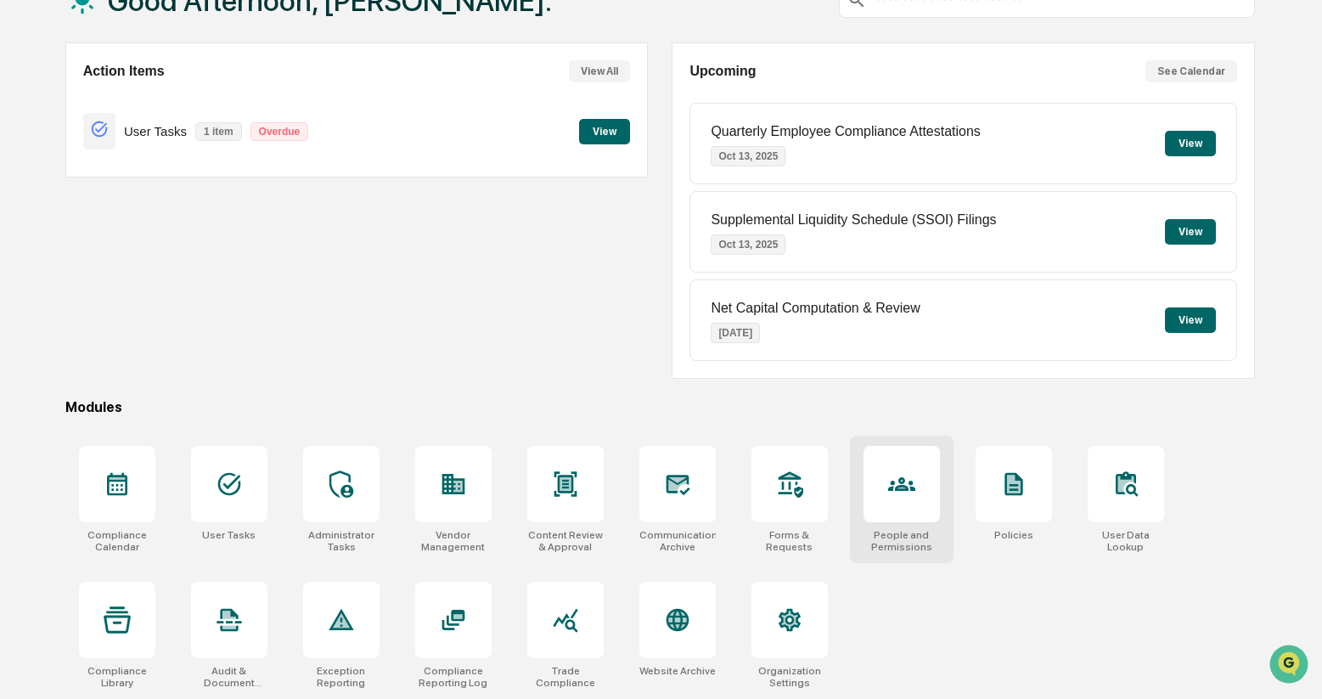 The width and height of the screenshot is (1322, 699). What do you see at coordinates (51, 145) in the screenshot?
I see `img: 8933085812038_c878075ebb4cc5468115_72.jpg` at bounding box center [51, 145].